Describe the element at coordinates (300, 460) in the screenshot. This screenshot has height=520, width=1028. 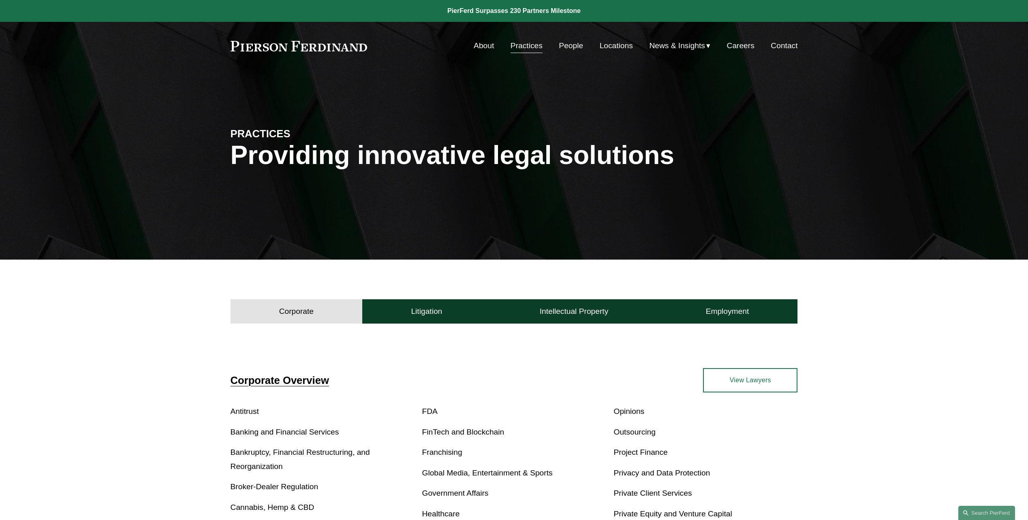
I see `a: Bankruptcy, Financial Restructuring, and Reorganization` at that location.